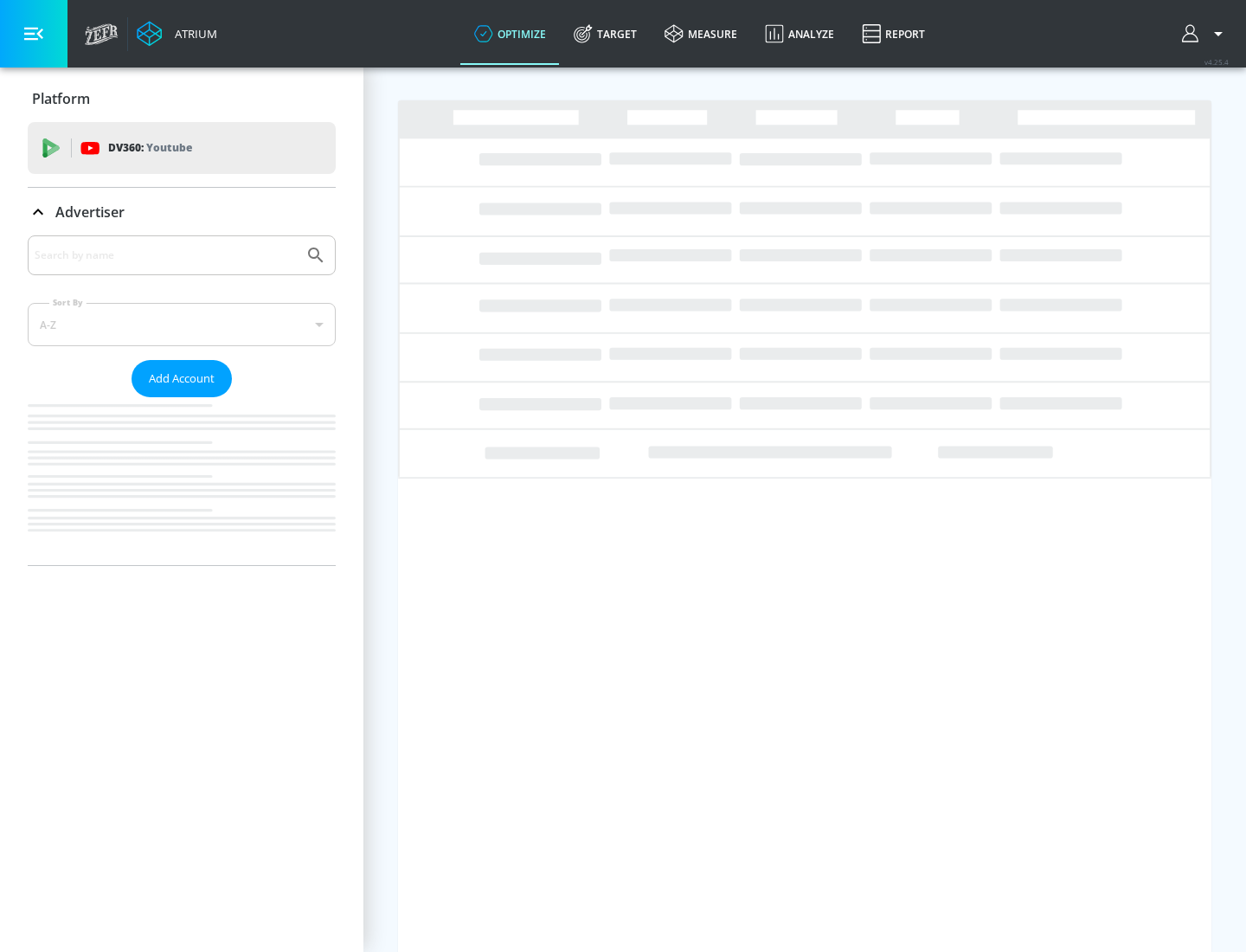 This screenshot has width=1246, height=952. Describe the element at coordinates (181, 481) in the screenshot. I see `nav: list of Advertiser` at that location.